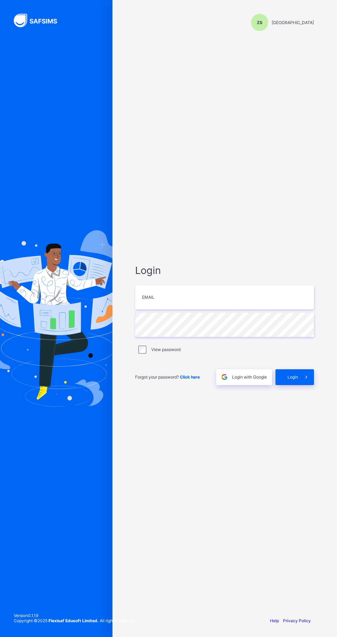  What do you see at coordinates (260, 22) in the screenshot?
I see `span: ZS` at bounding box center [260, 22].